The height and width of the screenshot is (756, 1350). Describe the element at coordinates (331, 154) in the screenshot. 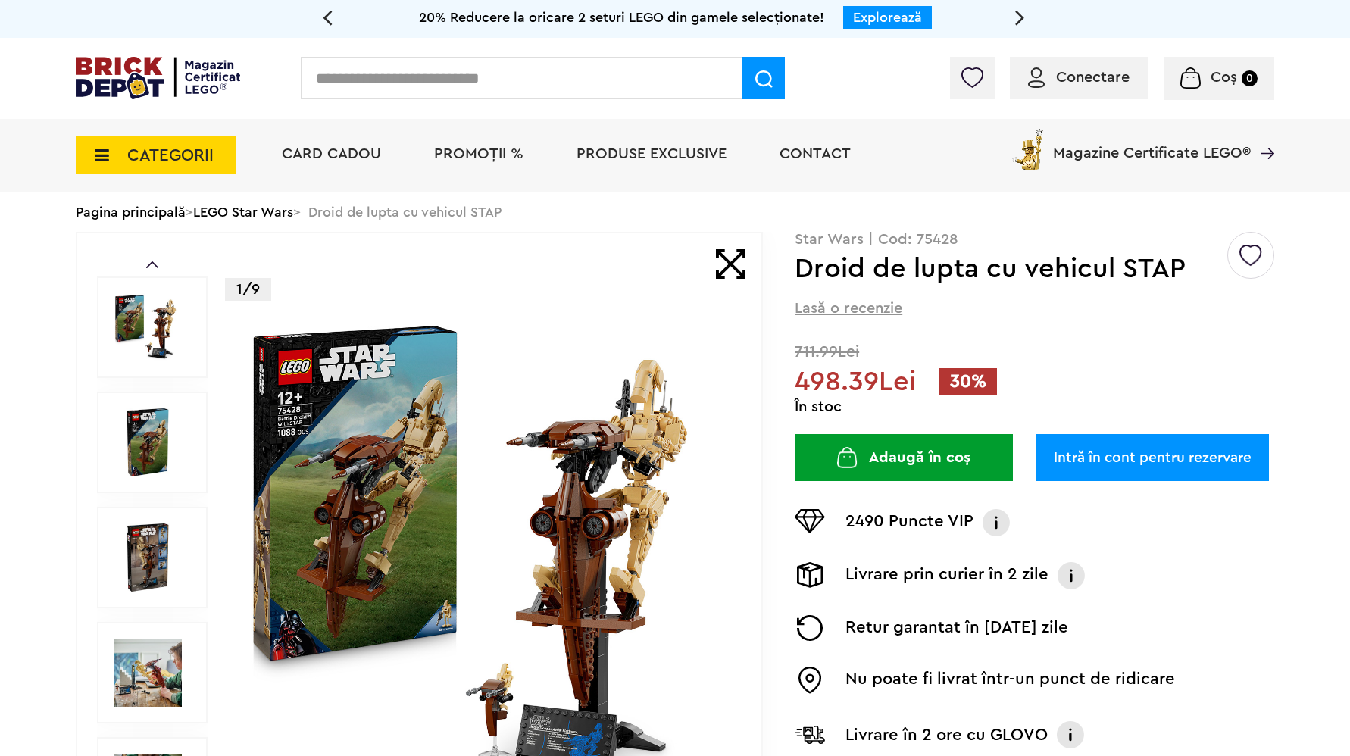

I see `span: Card Cadou` at that location.